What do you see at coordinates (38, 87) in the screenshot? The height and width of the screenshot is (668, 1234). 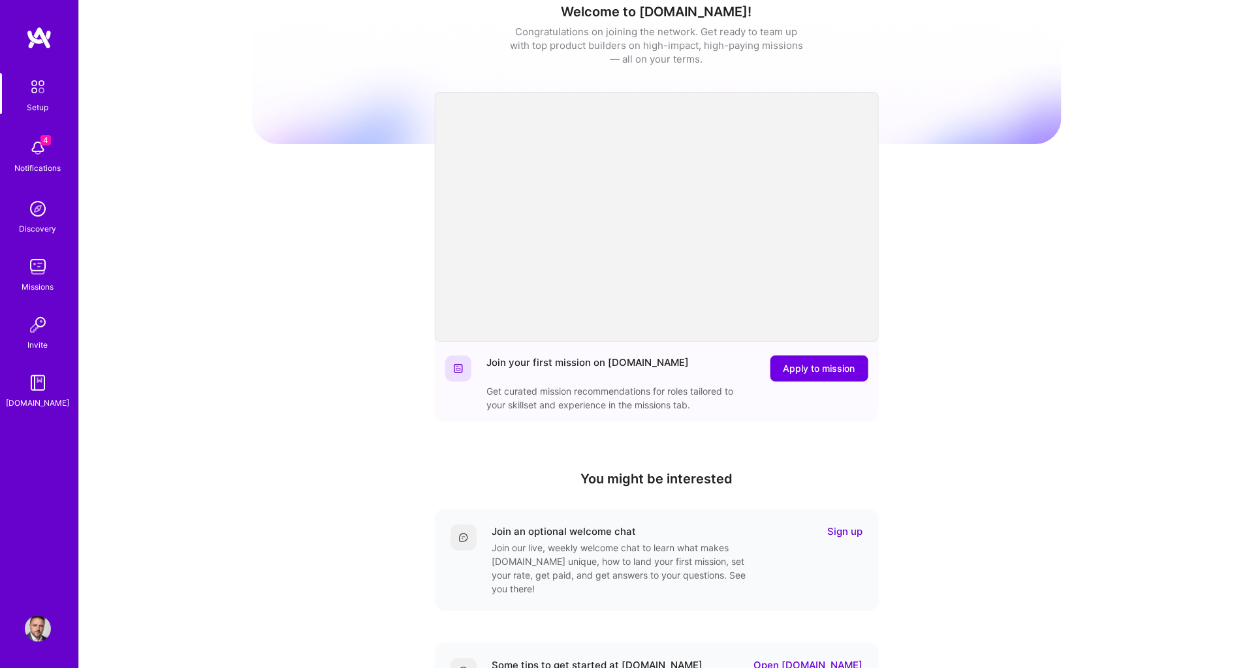 I see `img: setup` at bounding box center [38, 87].